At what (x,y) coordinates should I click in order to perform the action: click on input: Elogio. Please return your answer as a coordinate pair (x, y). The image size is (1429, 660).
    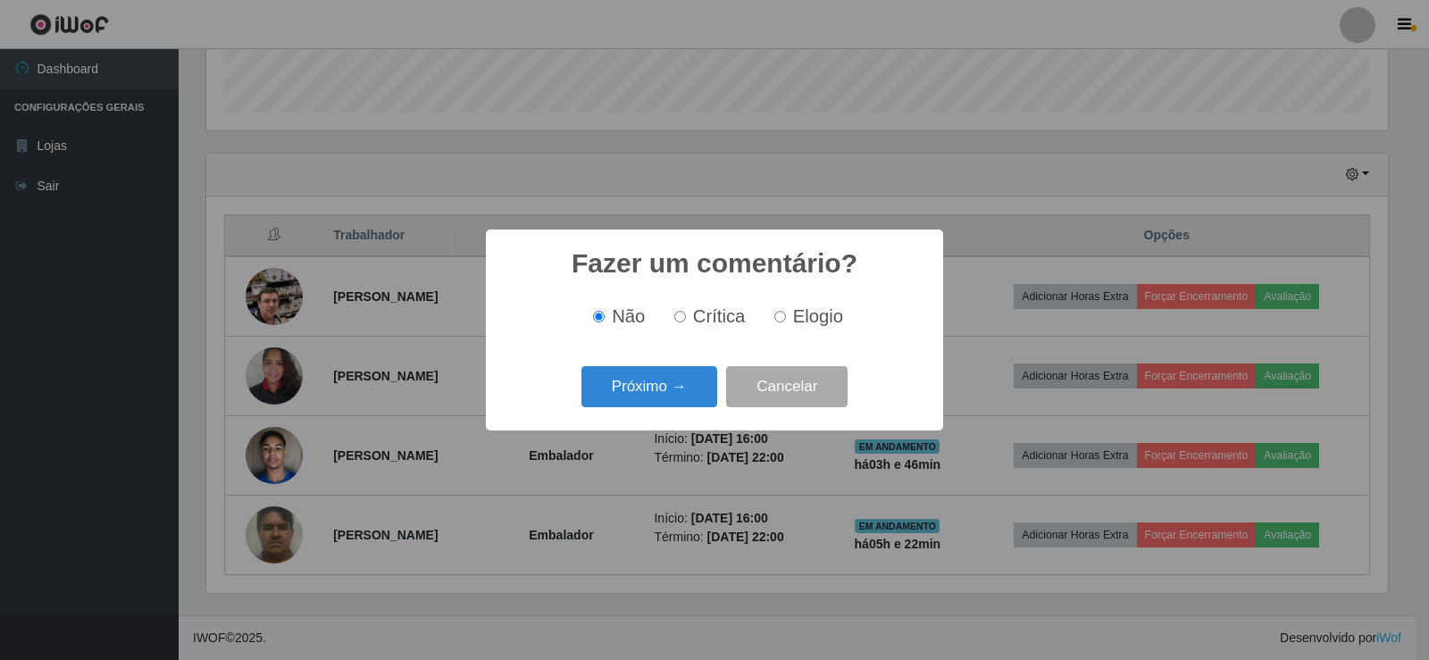
    Looking at the image, I should click on (780, 316).